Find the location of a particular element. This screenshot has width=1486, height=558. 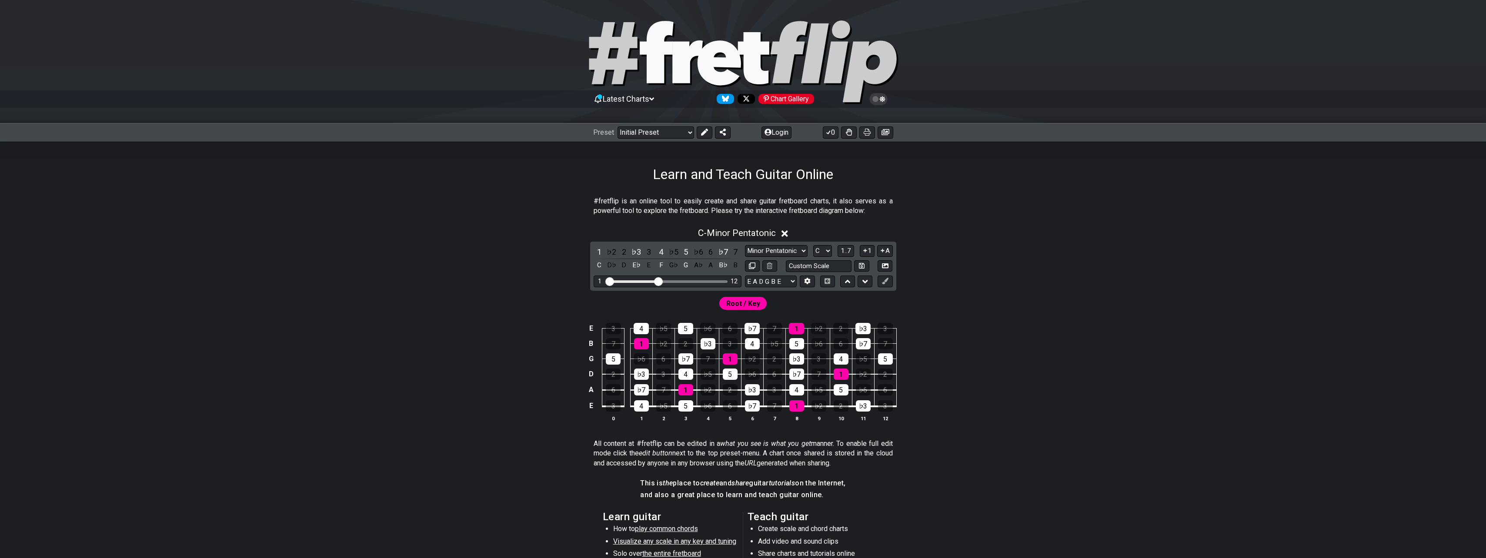

button: 0 is located at coordinates (831, 133).